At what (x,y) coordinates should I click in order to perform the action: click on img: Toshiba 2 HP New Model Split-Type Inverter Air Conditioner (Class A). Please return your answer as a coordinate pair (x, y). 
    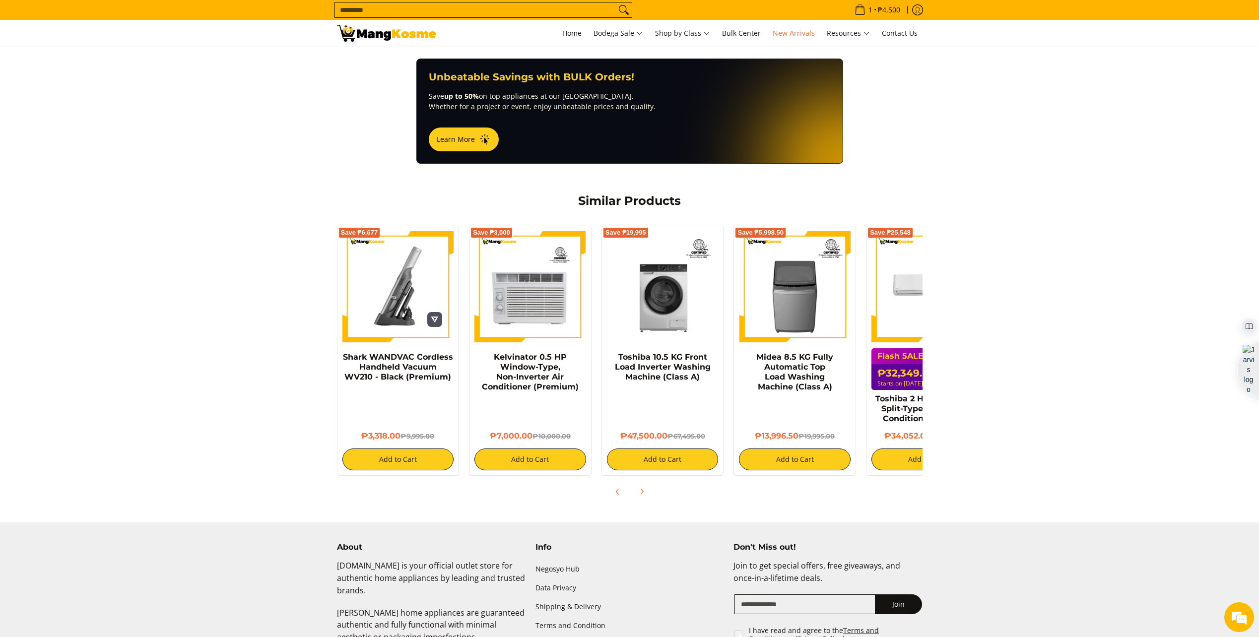
    Looking at the image, I should click on (927, 287).